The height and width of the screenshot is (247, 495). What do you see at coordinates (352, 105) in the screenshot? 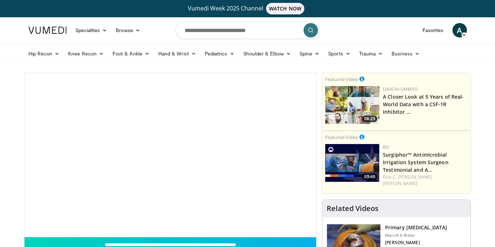
I see `img: 93c22cae-14d1-47f0-9e4a-a244e824b022.png.150x105_q85_crop-smart_upscale.jpg` at bounding box center [352, 105].